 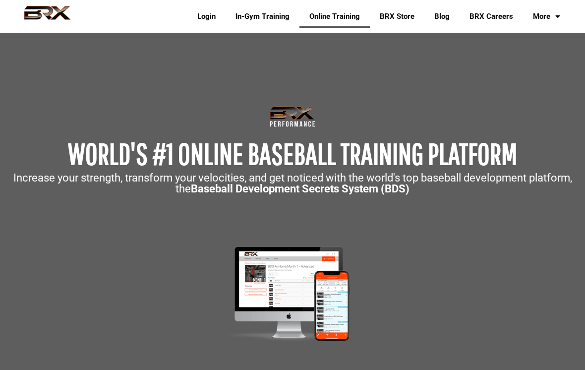 I want to click on strong: Baseball Development Secrets System (BDS), so click(x=300, y=188).